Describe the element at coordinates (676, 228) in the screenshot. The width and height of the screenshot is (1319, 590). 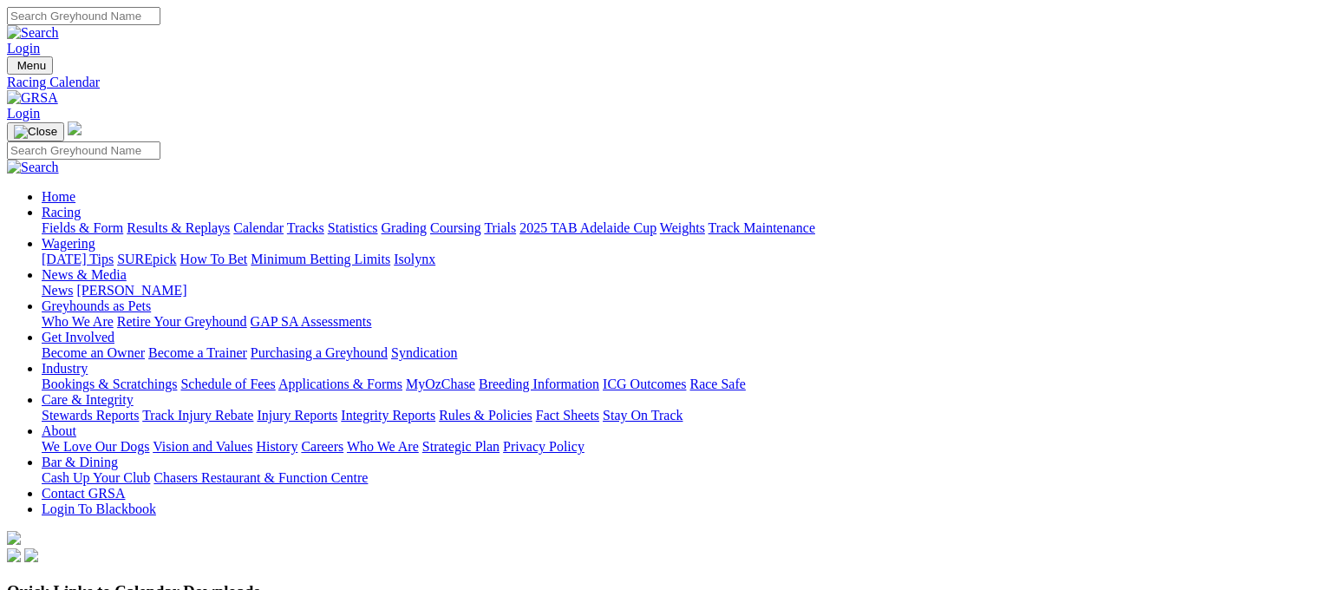
I see `div: Racing` at that location.